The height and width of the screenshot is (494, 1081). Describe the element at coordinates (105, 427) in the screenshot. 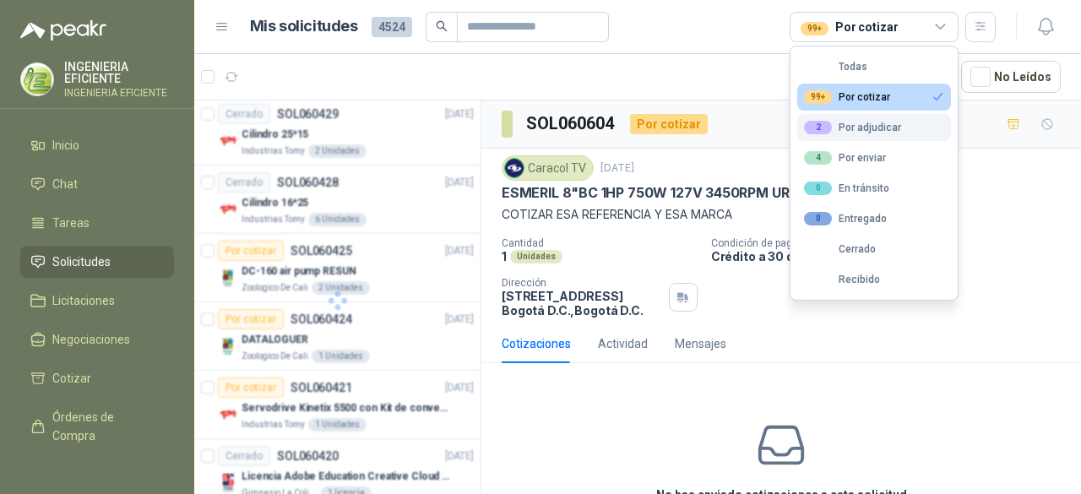

I see `span: Órdenes de Compra` at that location.